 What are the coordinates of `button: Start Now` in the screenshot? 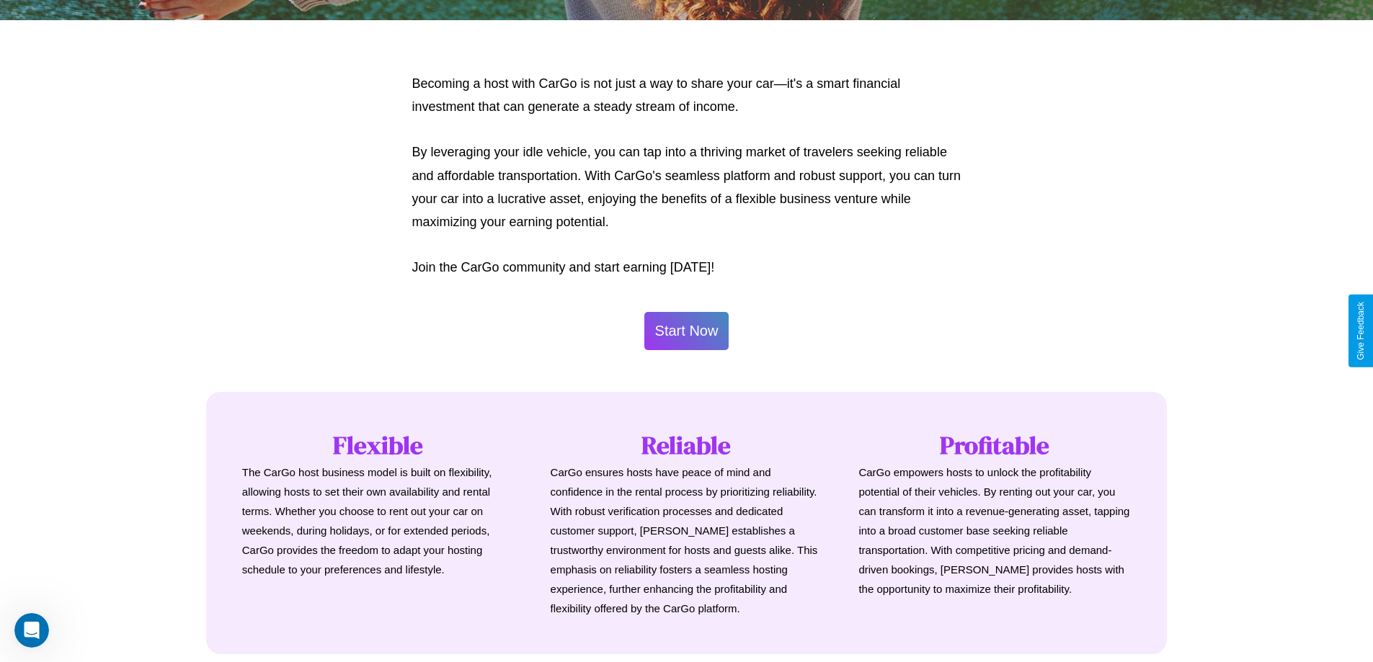 It's located at (687, 331).